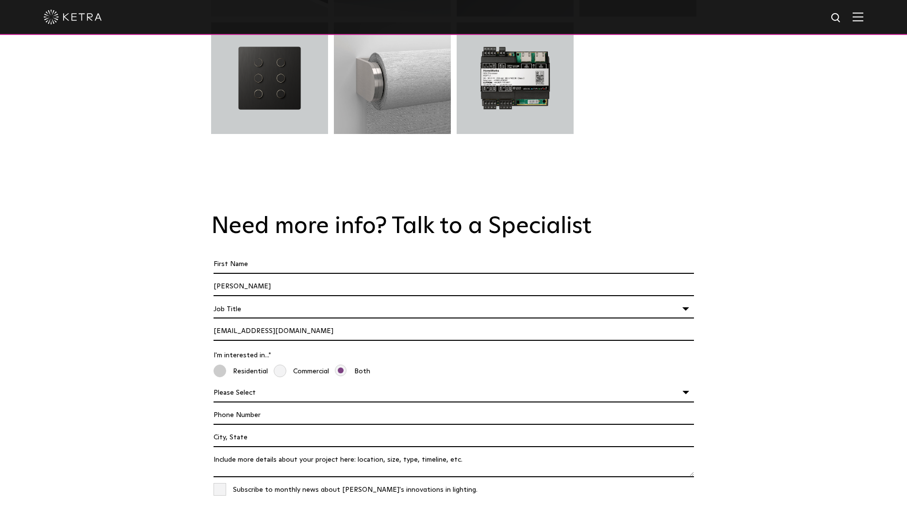 The width and height of the screenshot is (907, 518). Describe the element at coordinates (454, 331) in the screenshot. I see `input: Email` at that location.